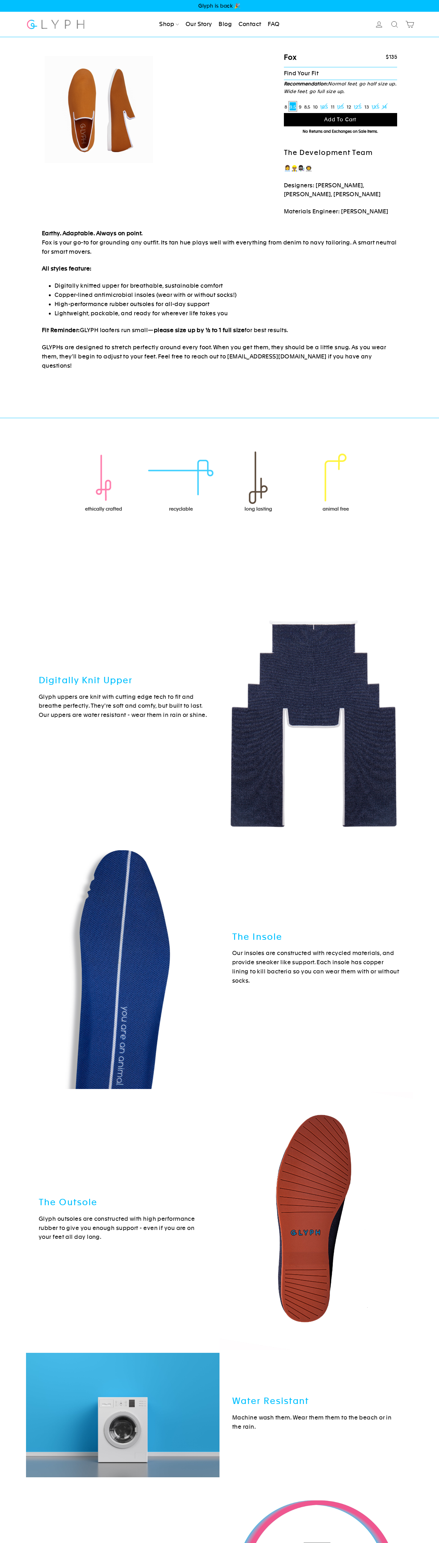  What do you see at coordinates (392, 57) in the screenshot?
I see `span: $135` at bounding box center [392, 57].